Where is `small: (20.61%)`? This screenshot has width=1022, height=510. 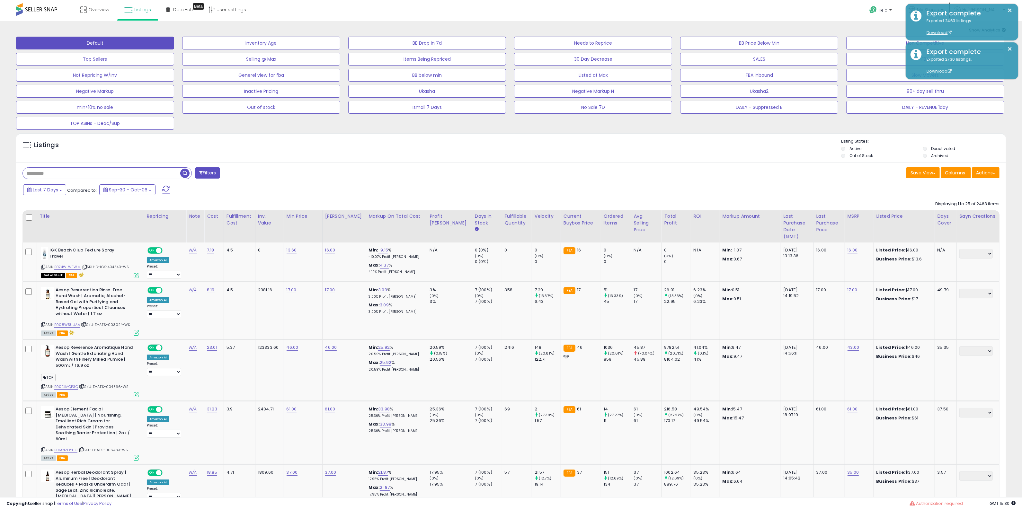 small: (20.61%) is located at coordinates (616, 353).